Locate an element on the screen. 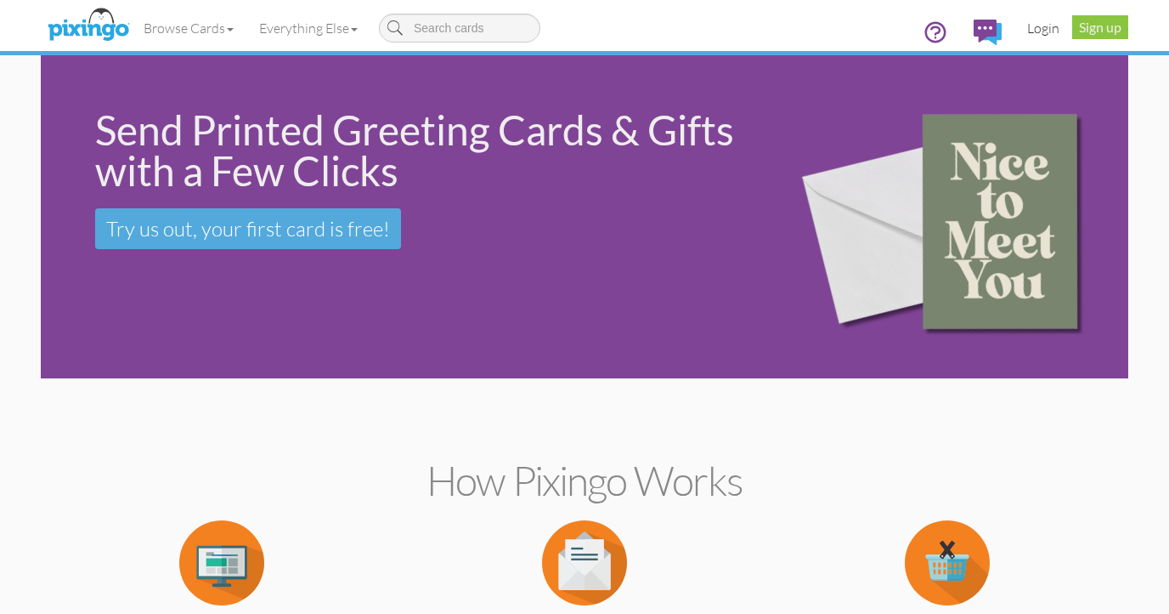 Image resolution: width=1169 pixels, height=614 pixels. img: comments.svg is located at coordinates (987, 32).